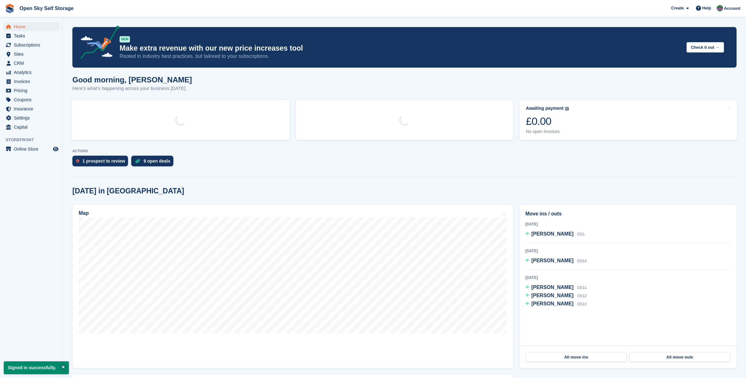  What do you see at coordinates (547, 132) in the screenshot?
I see `div: No open invoices` at bounding box center [547, 132].